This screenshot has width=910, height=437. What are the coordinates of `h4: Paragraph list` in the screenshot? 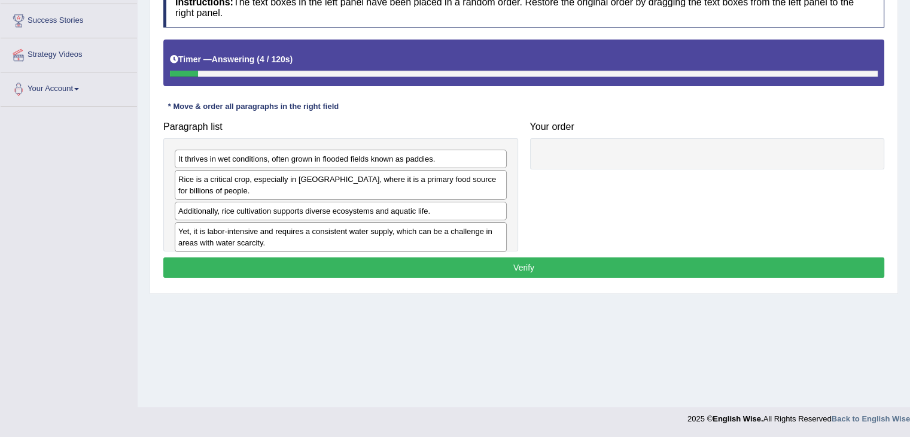 It's located at (340, 127).